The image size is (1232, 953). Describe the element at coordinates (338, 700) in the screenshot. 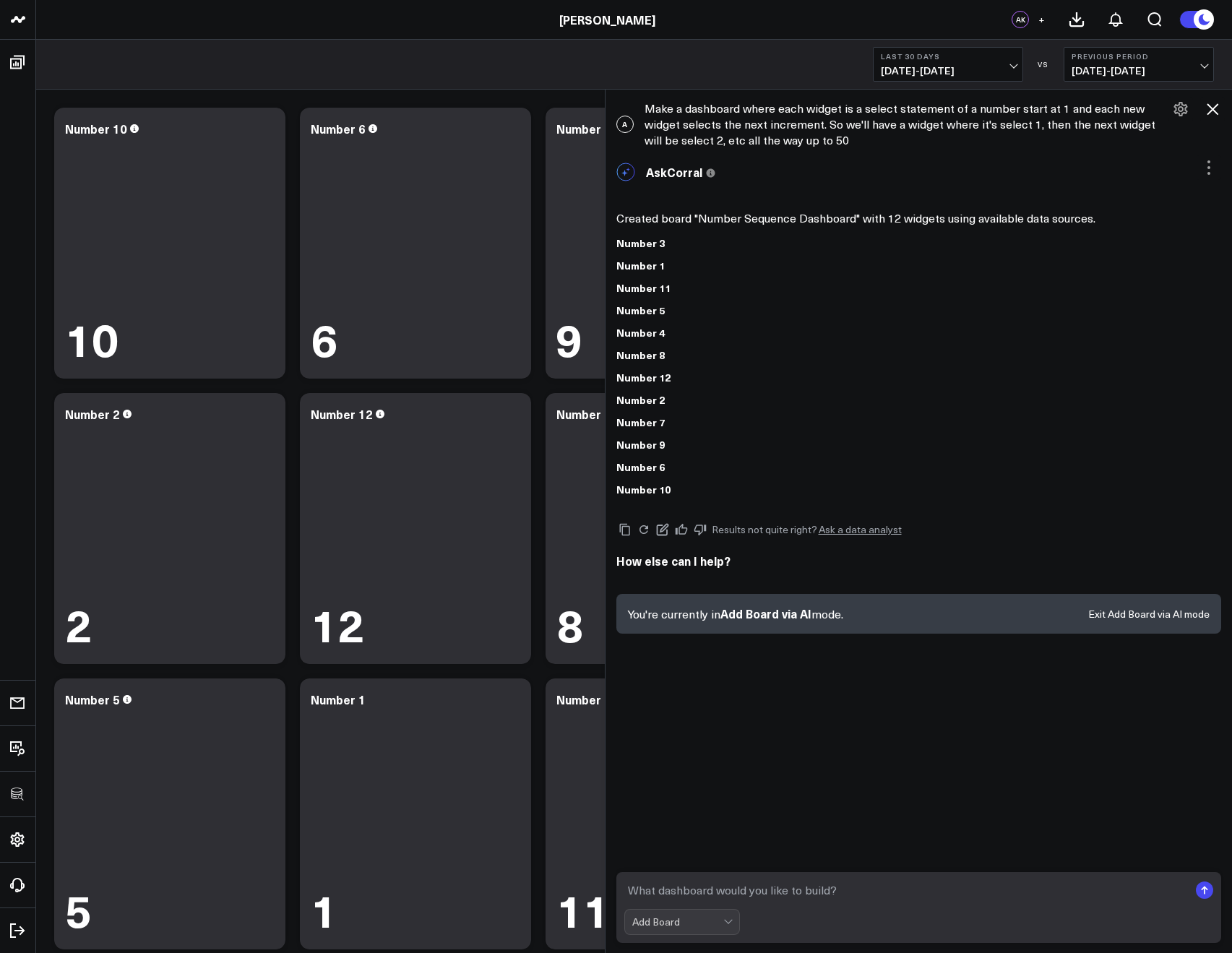

I see `div: Number 1` at that location.